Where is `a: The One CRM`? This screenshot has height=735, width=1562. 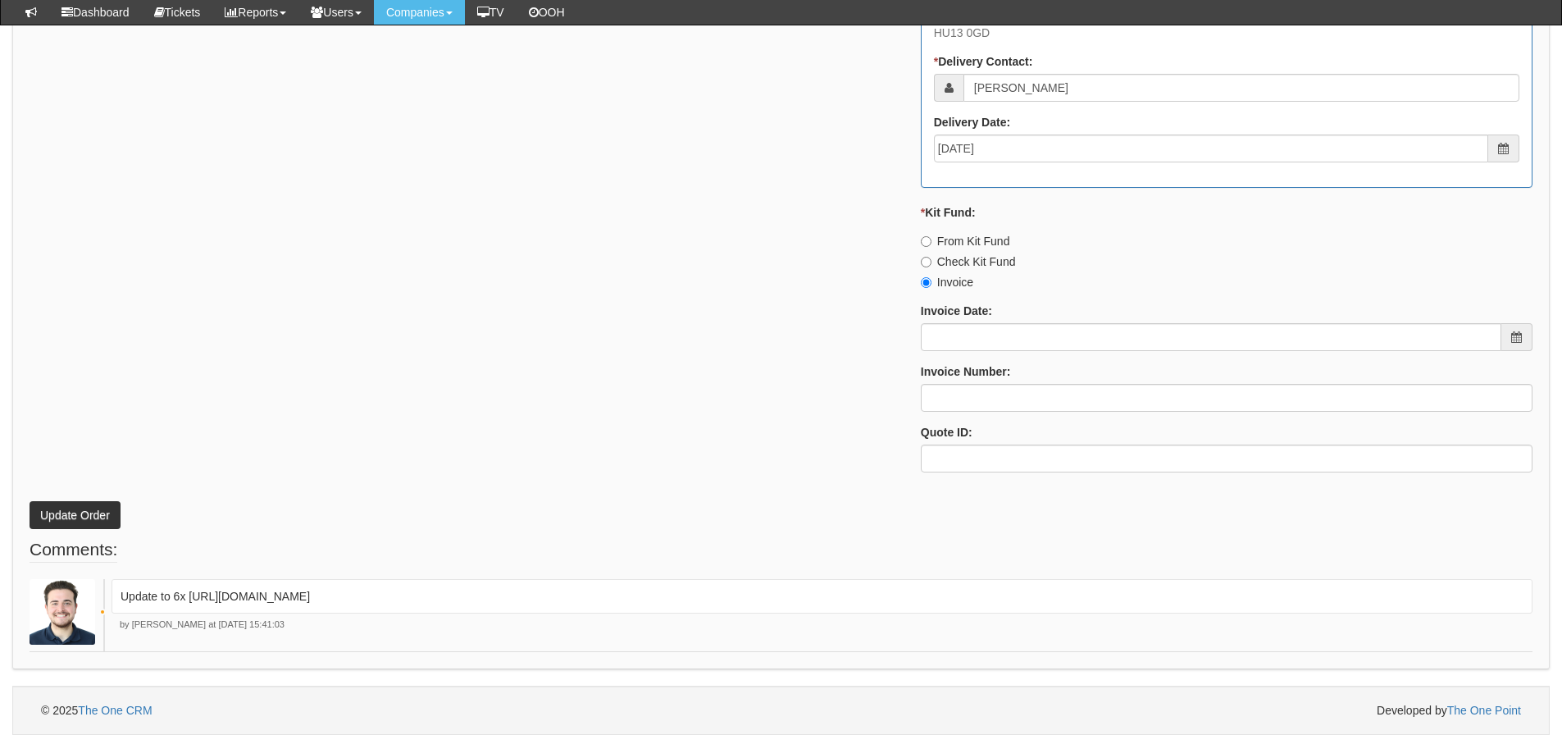
a: The One CRM is located at coordinates (115, 710).